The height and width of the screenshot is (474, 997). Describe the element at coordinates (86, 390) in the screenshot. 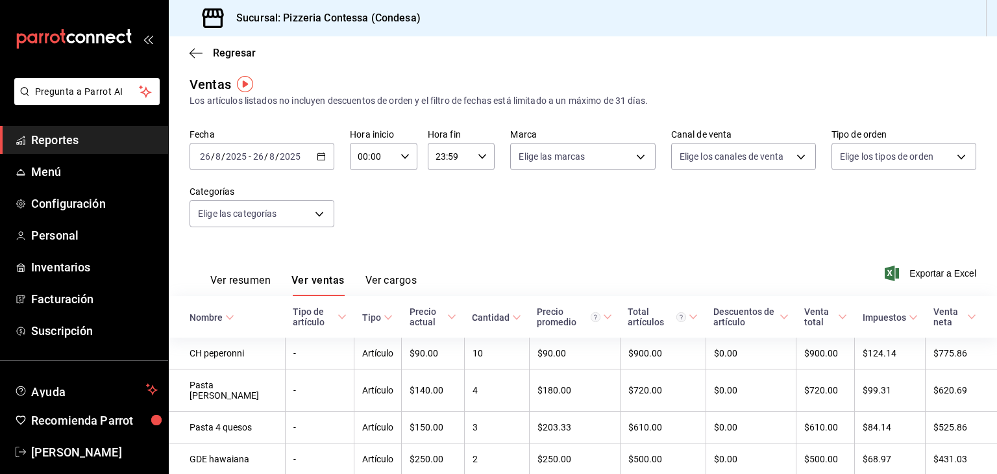

I see `span: Ayuda` at that location.